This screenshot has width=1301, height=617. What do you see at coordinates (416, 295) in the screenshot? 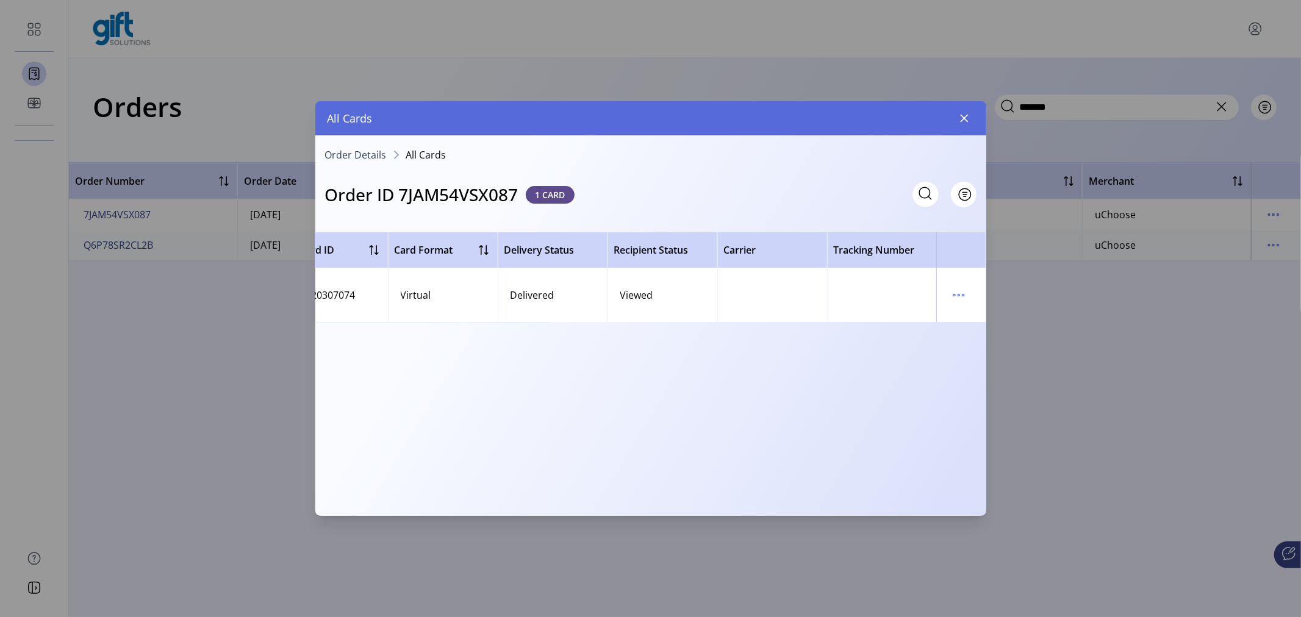
I see `div: Virtual` at bounding box center [416, 295].